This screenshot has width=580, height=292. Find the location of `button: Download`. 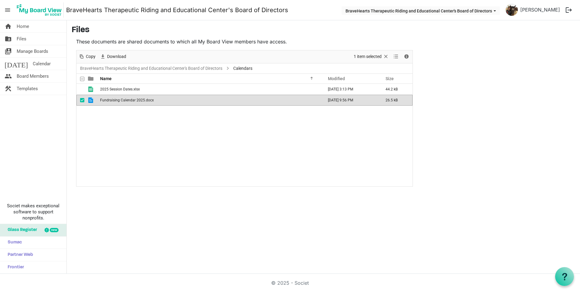

button: Download is located at coordinates (113, 56).